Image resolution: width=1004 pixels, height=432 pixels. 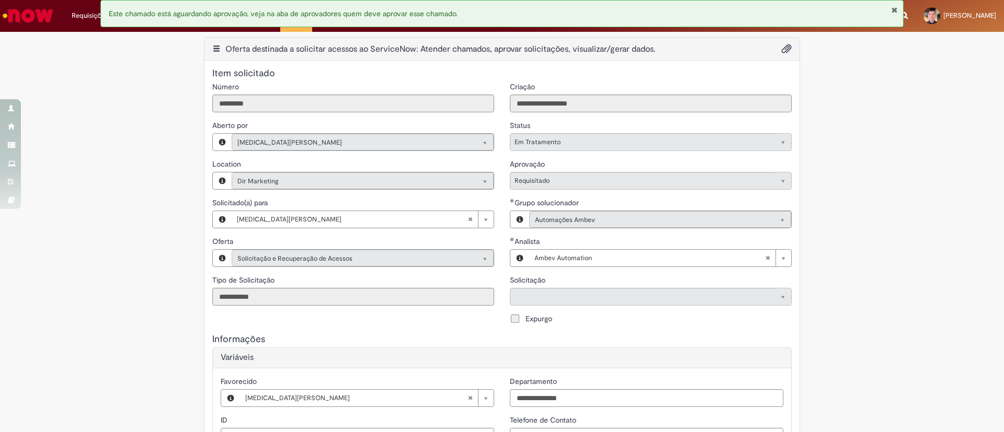 What do you see at coordinates (470, 220) in the screenshot?
I see `abbr: Limpar campo Solicitado(a) para` at bounding box center [470, 220].